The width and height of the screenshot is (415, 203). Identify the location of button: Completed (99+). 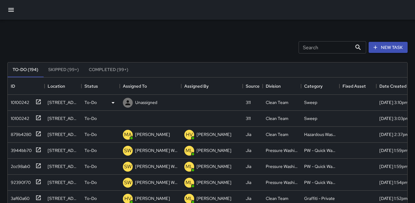
(108, 70).